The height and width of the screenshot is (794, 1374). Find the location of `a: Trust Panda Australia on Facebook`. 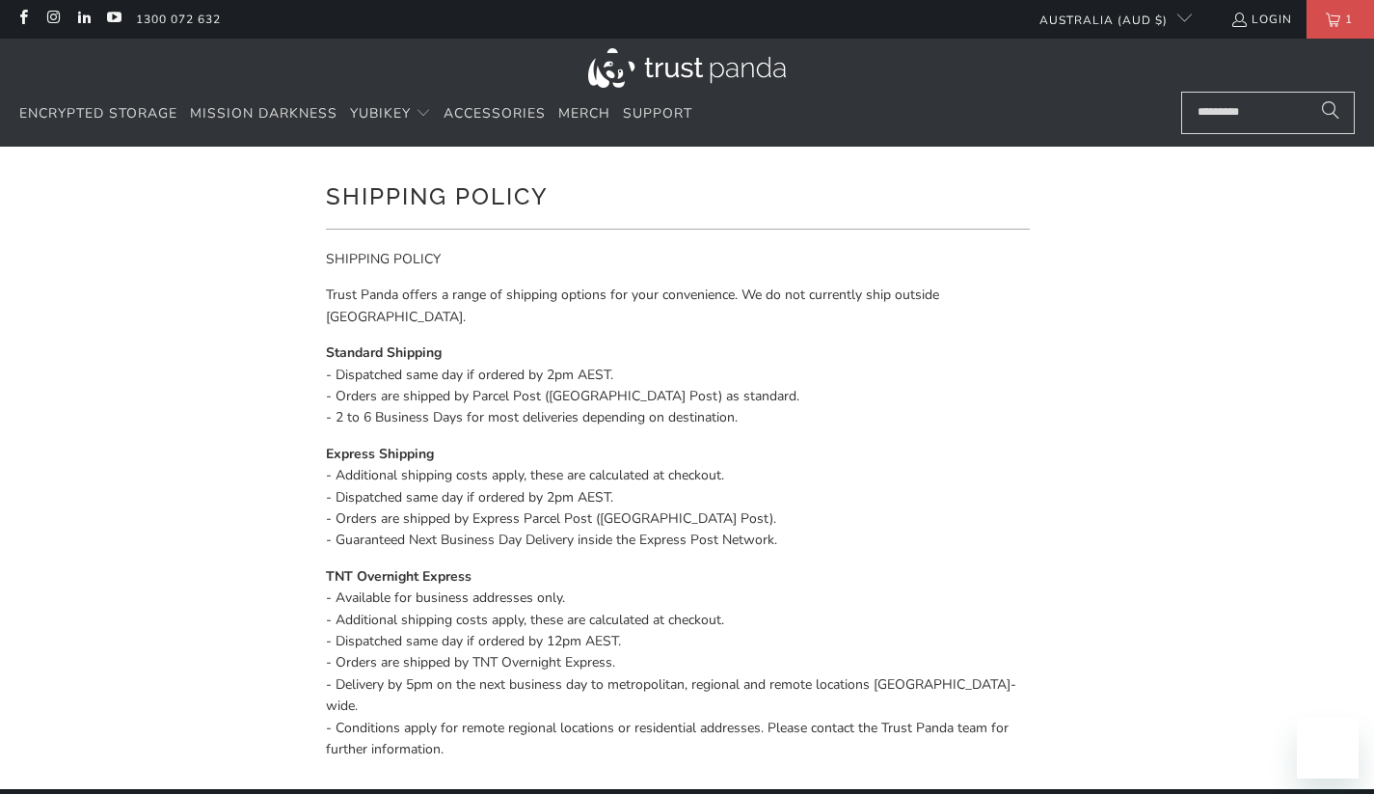

a: Trust Panda Australia on Facebook is located at coordinates (22, 19).